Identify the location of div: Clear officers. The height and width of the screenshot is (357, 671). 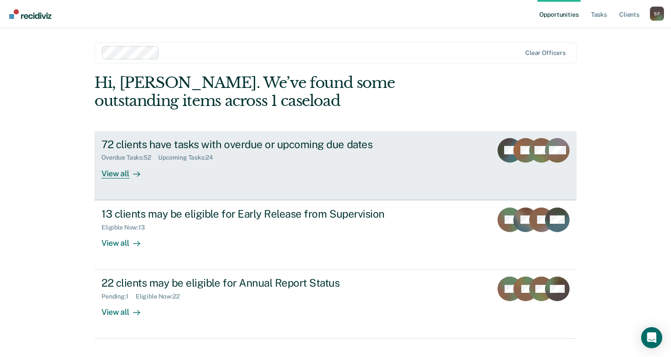
(545, 53).